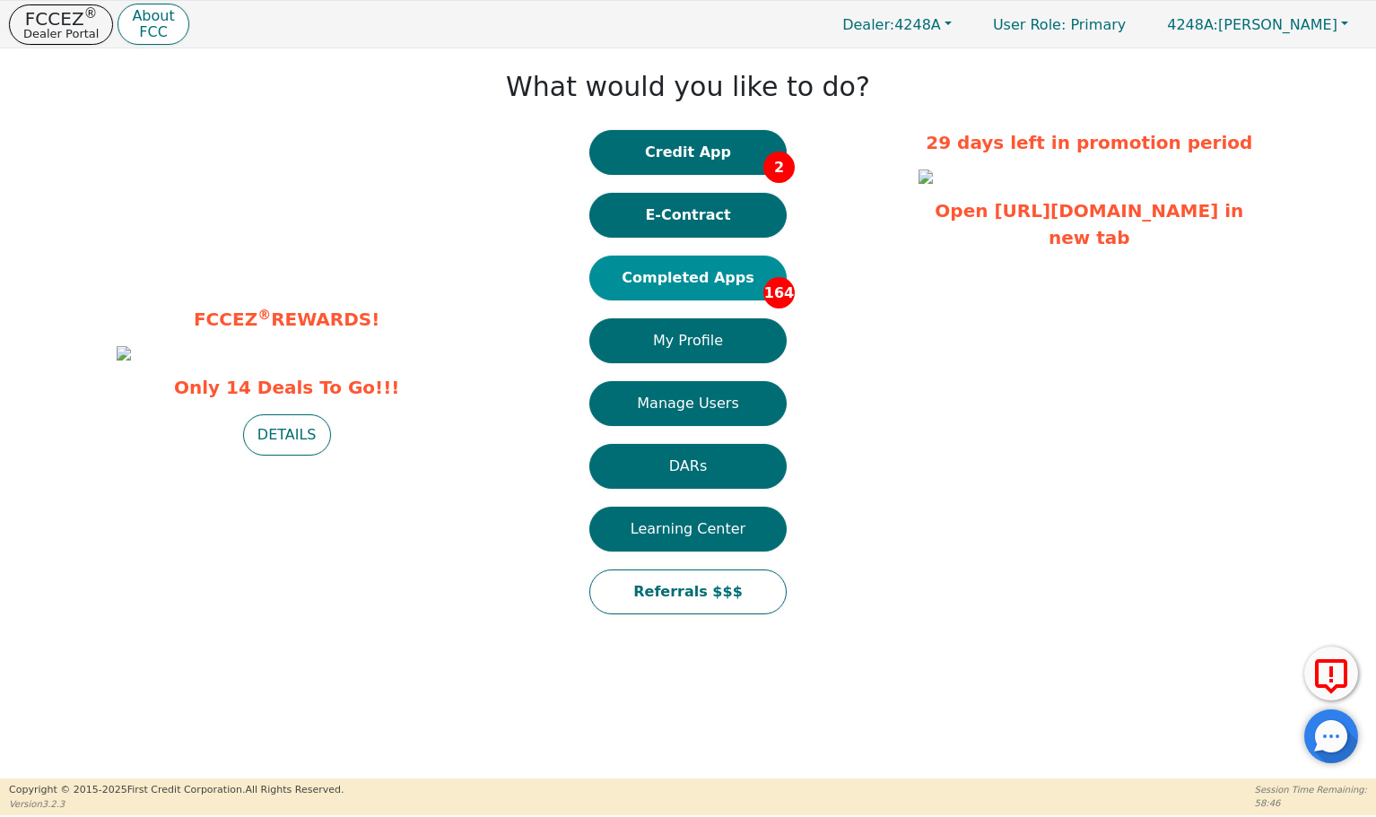 The width and height of the screenshot is (1376, 817). What do you see at coordinates (153, 32) in the screenshot?
I see `p: FCC` at bounding box center [153, 32].